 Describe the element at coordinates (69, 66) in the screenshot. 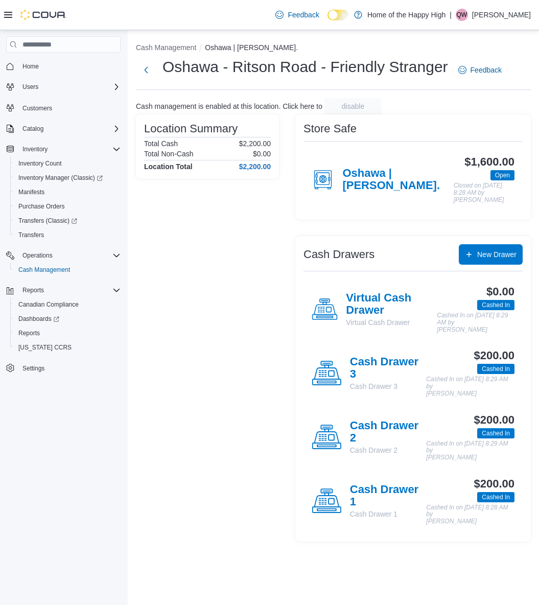

I see `span: Home` at that location.